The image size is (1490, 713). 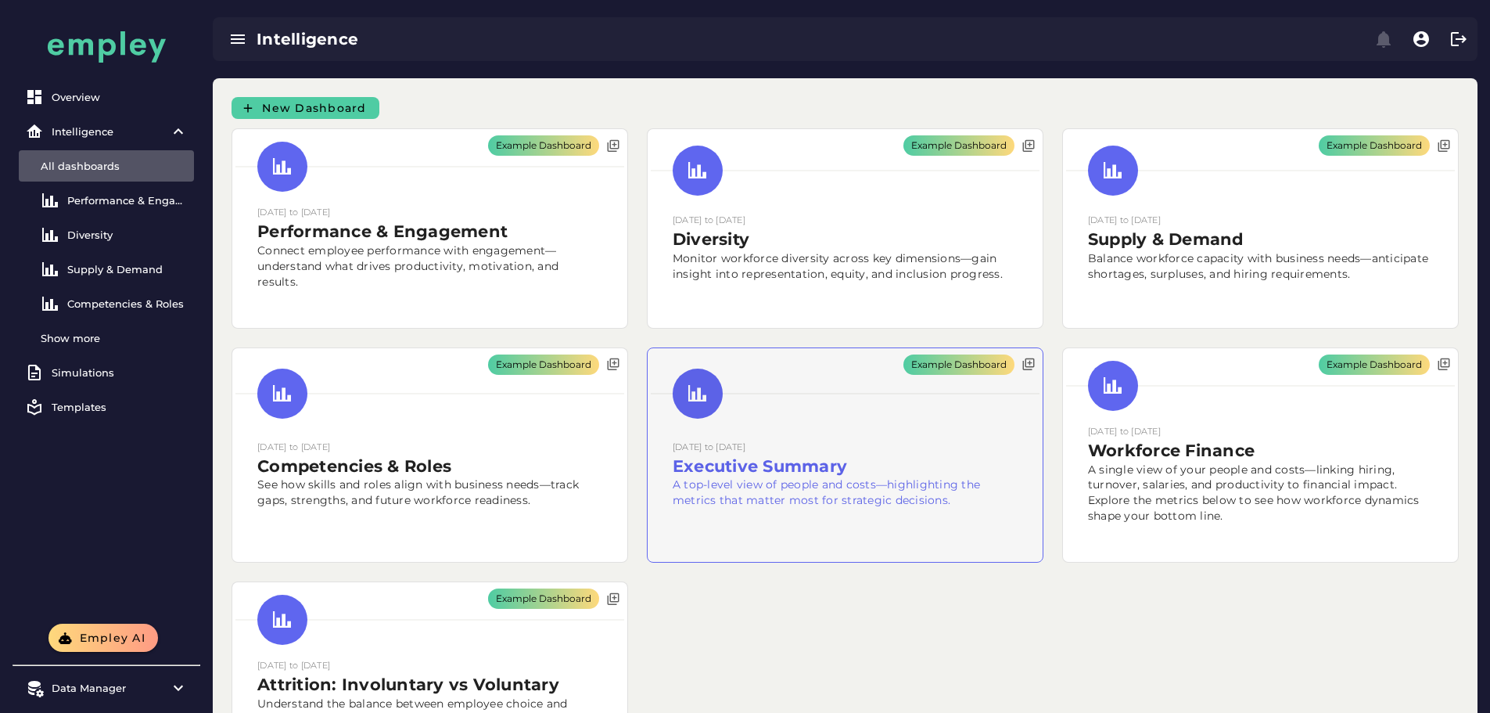 I want to click on div: Data Manager, so click(x=106, y=688).